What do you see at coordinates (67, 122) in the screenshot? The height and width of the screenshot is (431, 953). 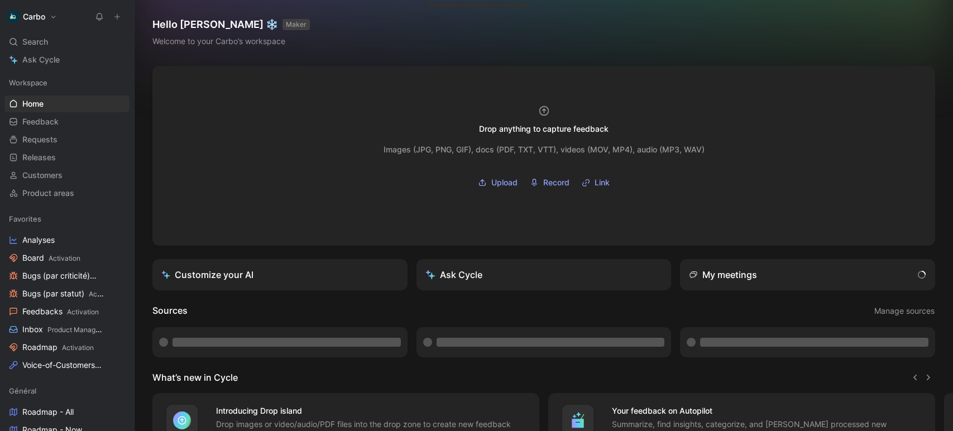 I see `a: Feedback` at bounding box center [67, 122].